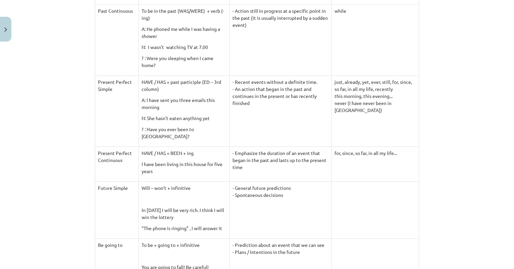 The image size is (514, 269). I want to click on img: icon-close-lesson-0947bae3869378f0d4975bcd49f059093ad1ed9edebbc8119c70593378902aed.svg, so click(6, 30).